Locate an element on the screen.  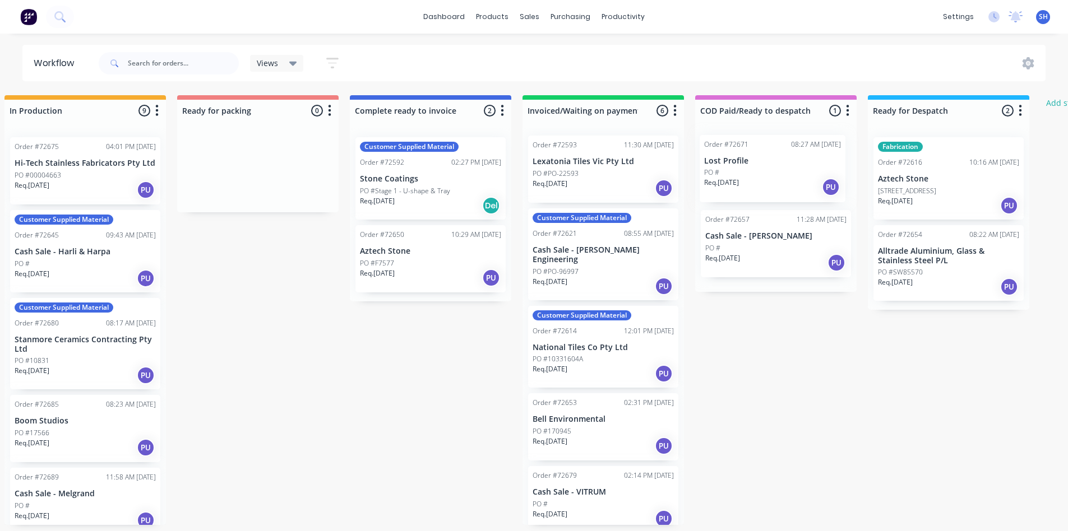
span: 9 is located at coordinates (144, 110).